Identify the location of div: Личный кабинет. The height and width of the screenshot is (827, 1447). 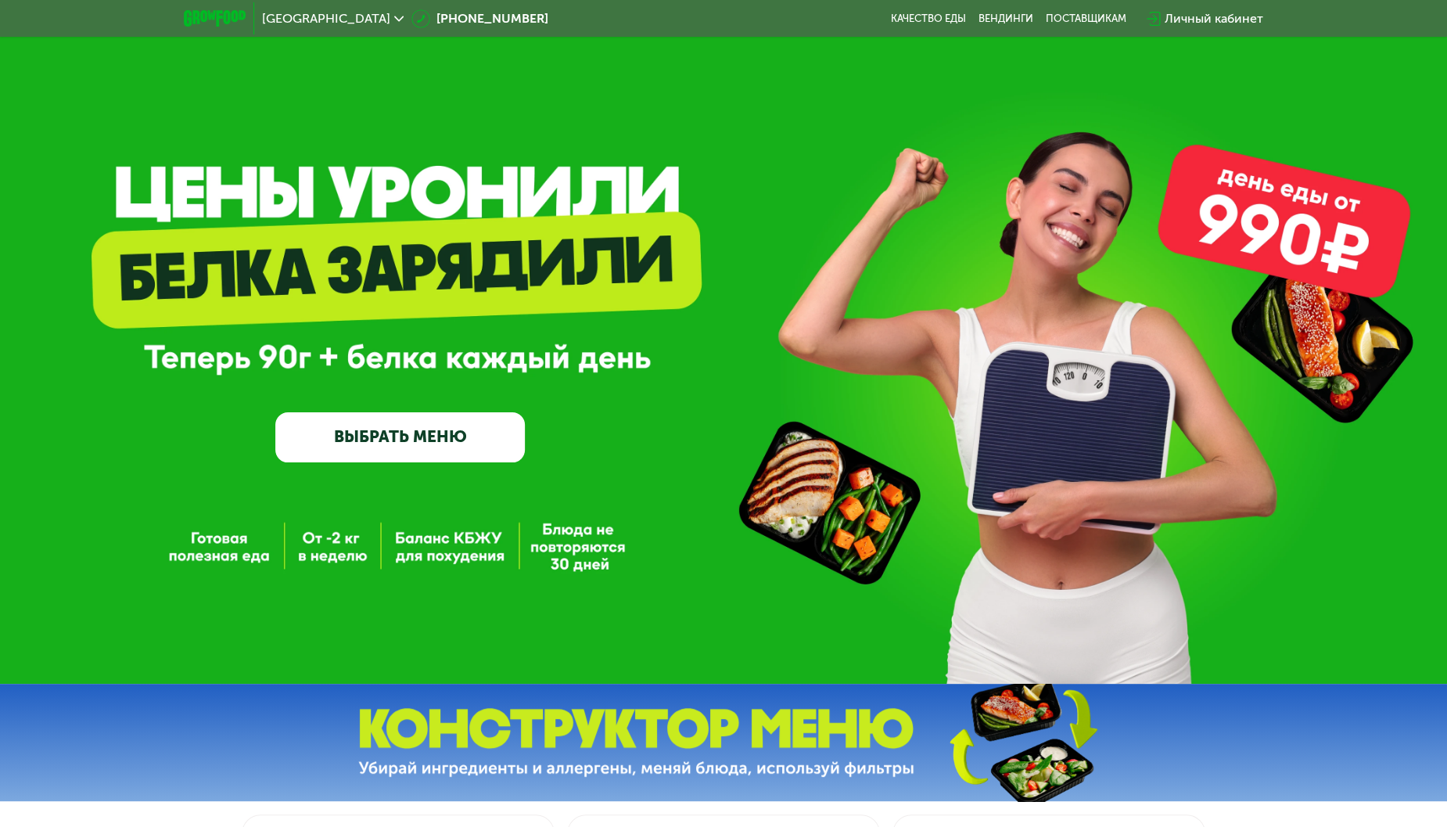
(1214, 19).